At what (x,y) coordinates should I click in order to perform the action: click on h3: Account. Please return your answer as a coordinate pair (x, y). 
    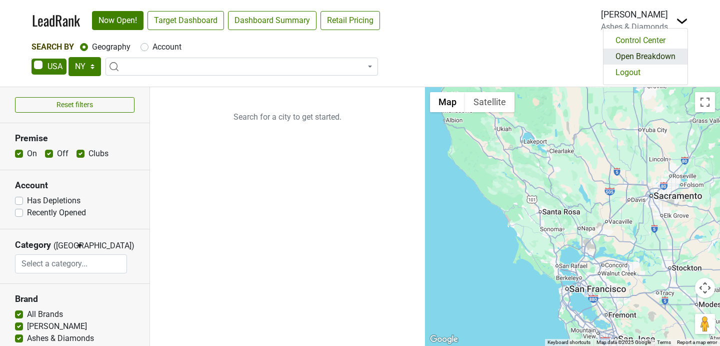
    Looking at the image, I should click on (75, 185).